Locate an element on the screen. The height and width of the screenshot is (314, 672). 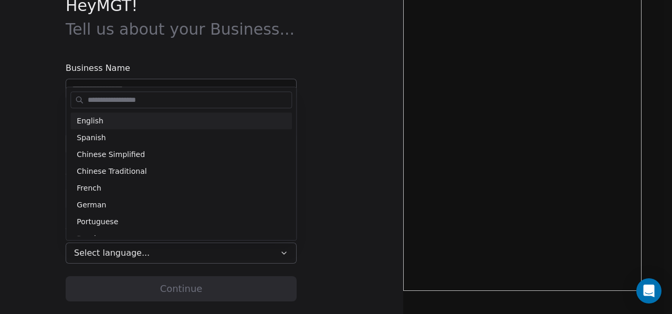
span: Portuguese is located at coordinates (97, 222).